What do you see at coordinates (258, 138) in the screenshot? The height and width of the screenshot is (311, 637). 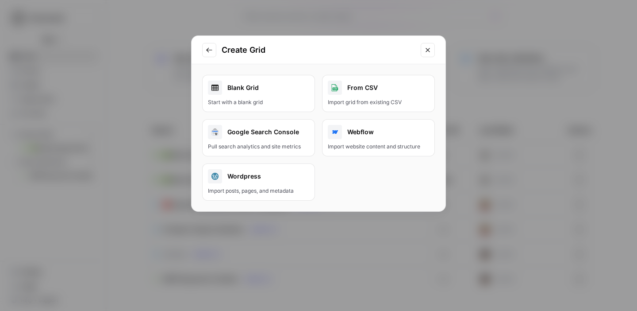 I see `button: Google Search ConsolePull search analytics and site metrics` at bounding box center [258, 138].